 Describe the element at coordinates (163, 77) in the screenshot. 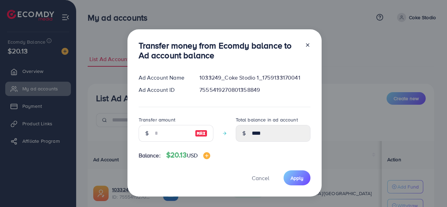

I see `div: Ad Account Name` at that location.